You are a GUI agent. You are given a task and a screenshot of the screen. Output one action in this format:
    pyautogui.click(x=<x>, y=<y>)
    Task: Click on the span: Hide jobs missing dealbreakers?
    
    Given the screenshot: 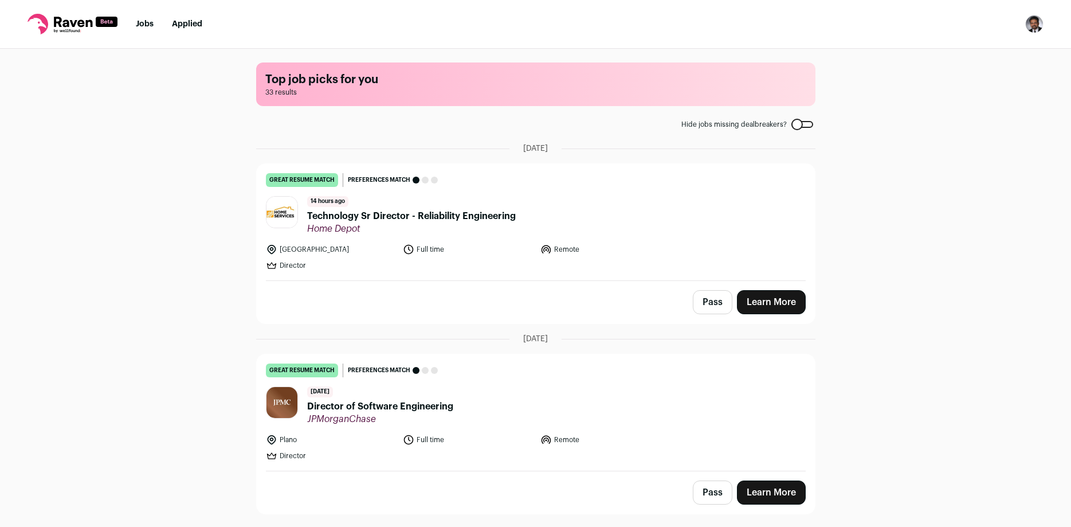 What is the action you would take?
    pyautogui.click(x=734, y=124)
    